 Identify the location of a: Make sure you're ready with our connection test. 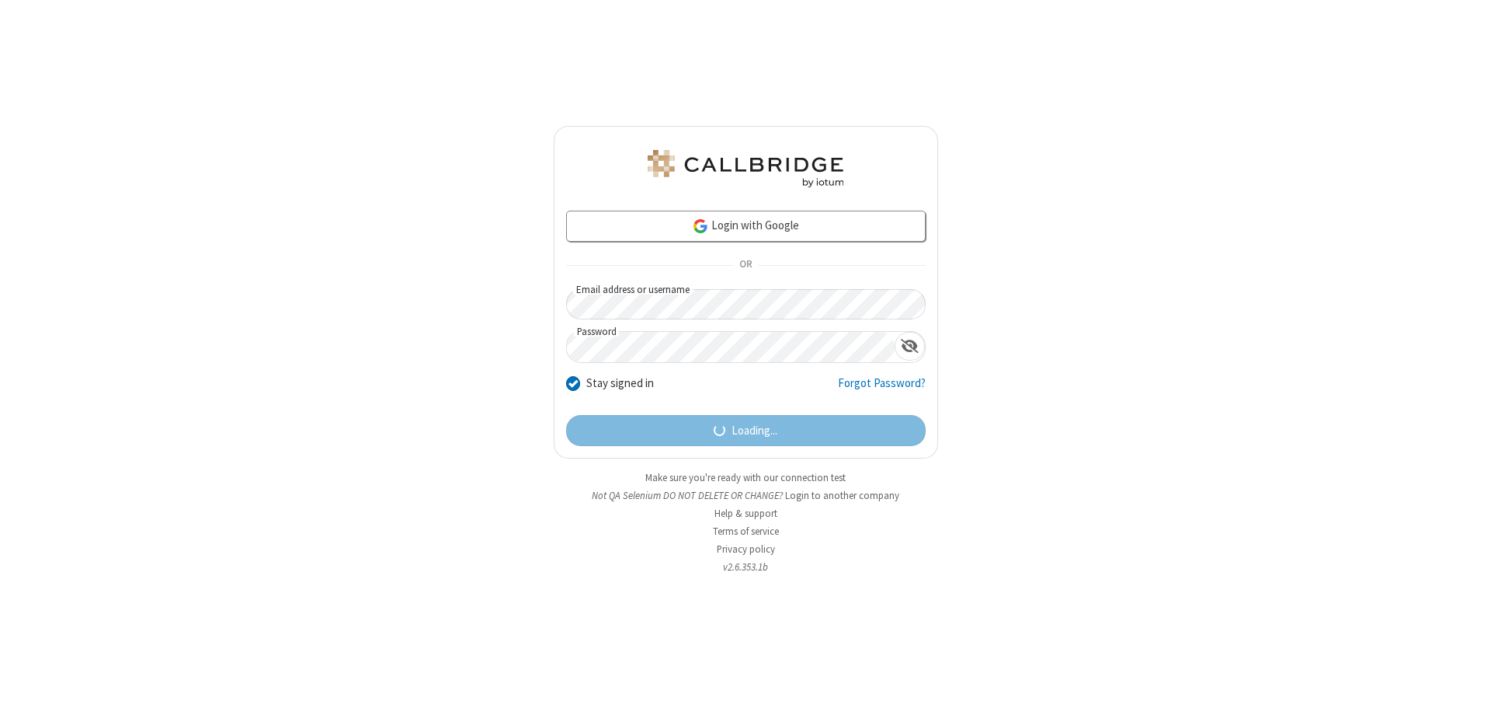
(746, 477).